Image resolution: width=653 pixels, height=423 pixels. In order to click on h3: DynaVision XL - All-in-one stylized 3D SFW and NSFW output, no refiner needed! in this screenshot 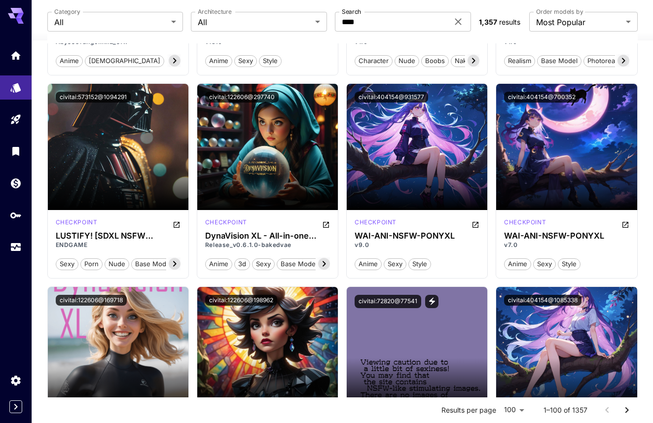, I will do `click(267, 236)`.